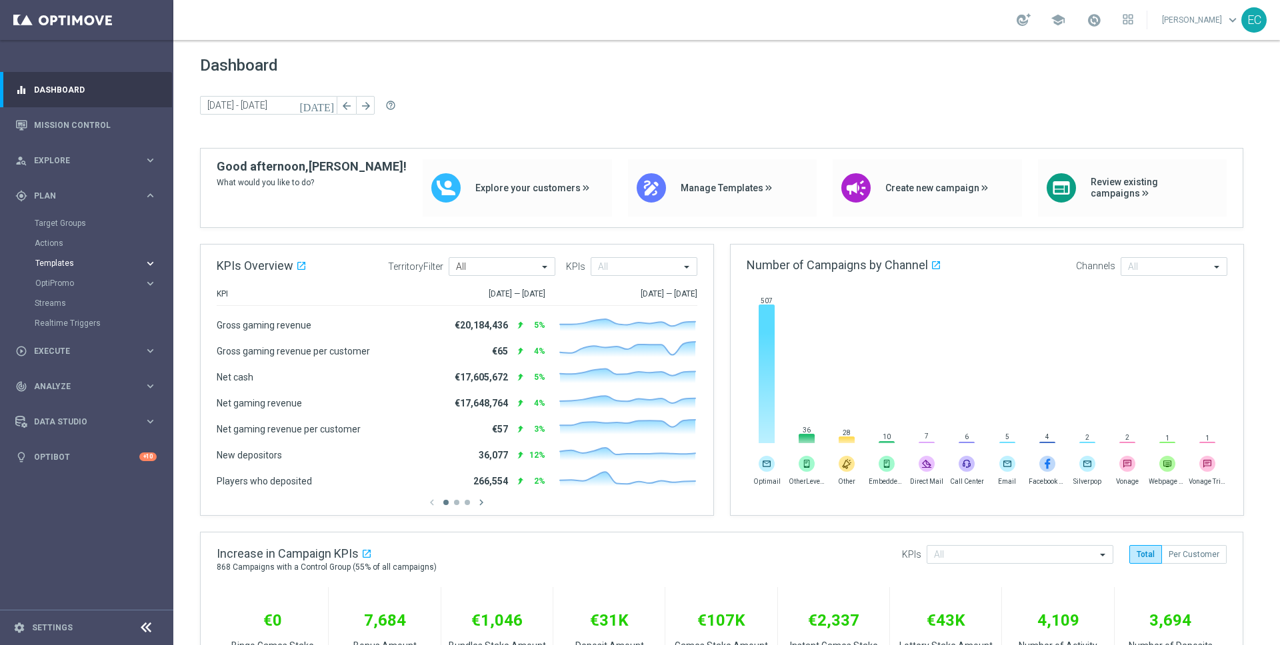 Image resolution: width=1280 pixels, height=645 pixels. What do you see at coordinates (86, 161) in the screenshot?
I see `button: person_search Explore keyboard_arrow_right` at bounding box center [86, 161].